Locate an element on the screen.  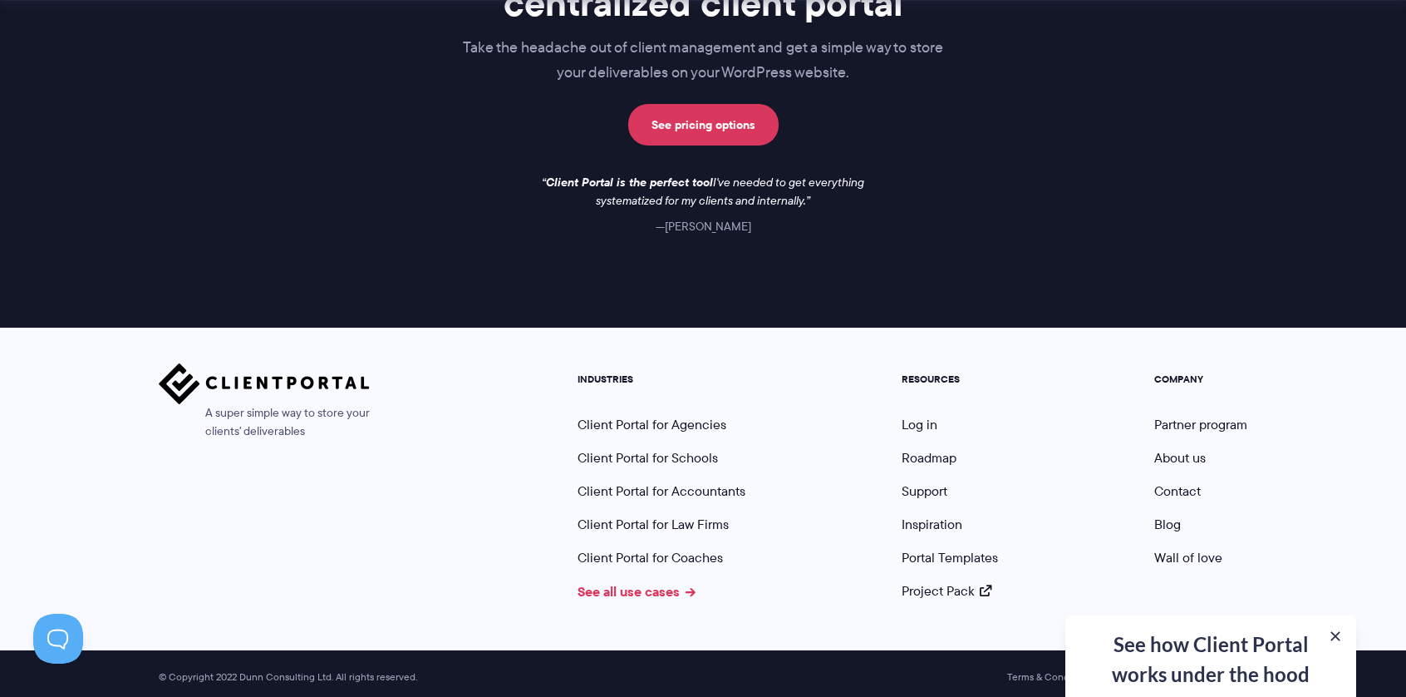
a: See all use cases is located at coordinates (637, 591).